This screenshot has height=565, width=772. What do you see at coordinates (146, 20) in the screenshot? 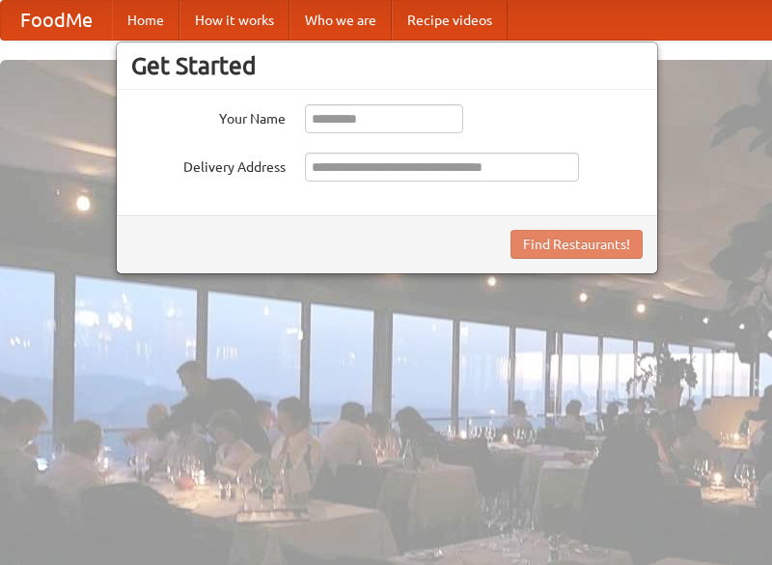
I see `a: Home` at bounding box center [146, 20].